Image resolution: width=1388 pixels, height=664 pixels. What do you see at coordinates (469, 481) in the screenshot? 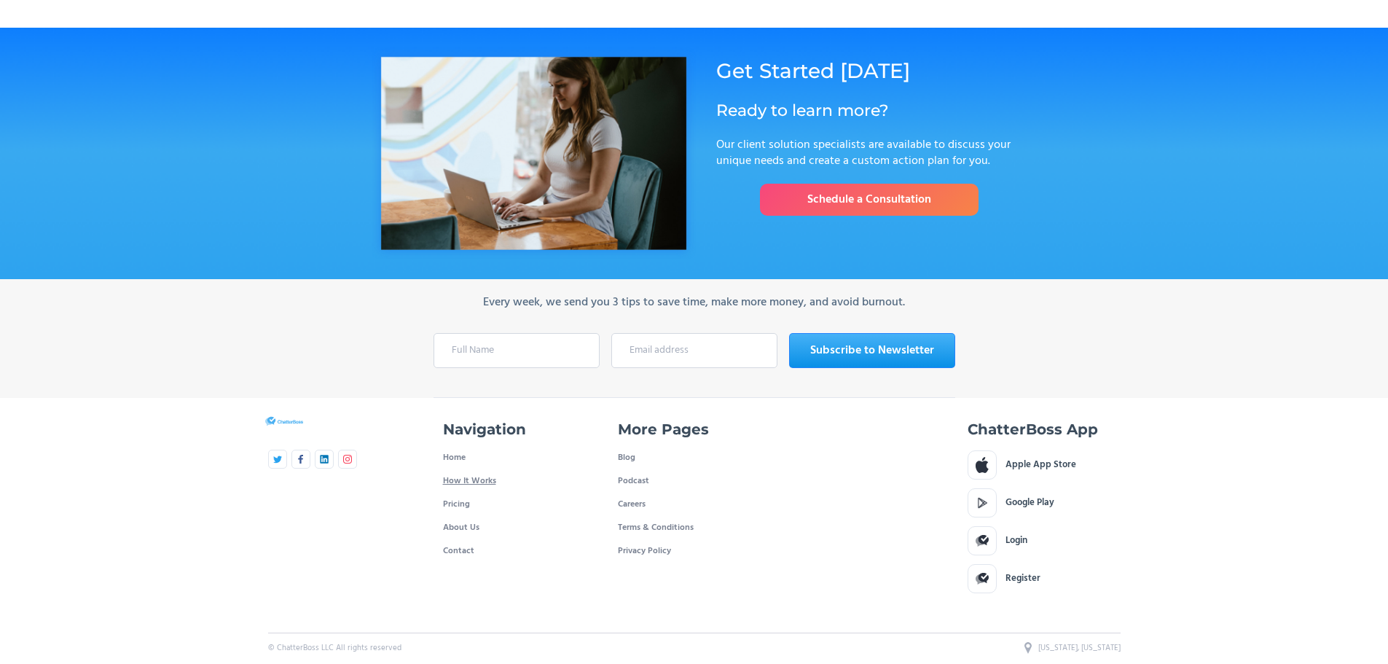
I see `a: How It Works` at bounding box center [469, 481].